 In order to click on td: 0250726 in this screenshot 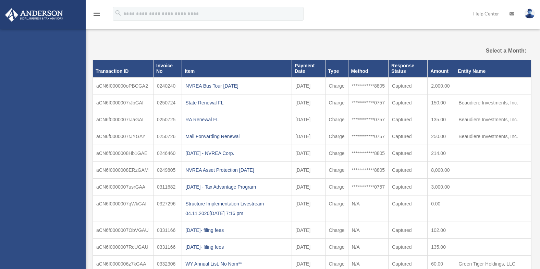, I will do `click(167, 136)`.